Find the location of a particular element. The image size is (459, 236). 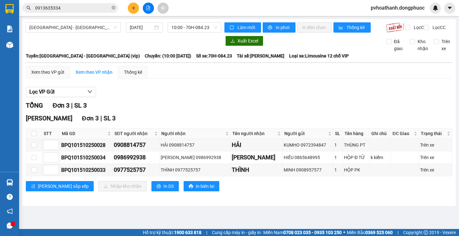

span: bar-chart is located at coordinates (341, 28).